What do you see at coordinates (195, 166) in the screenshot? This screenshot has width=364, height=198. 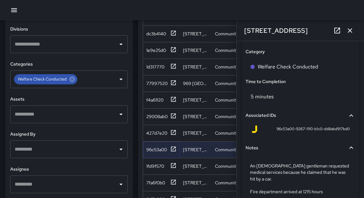 I see `div: 1100 Franklin Street` at bounding box center [195, 166].